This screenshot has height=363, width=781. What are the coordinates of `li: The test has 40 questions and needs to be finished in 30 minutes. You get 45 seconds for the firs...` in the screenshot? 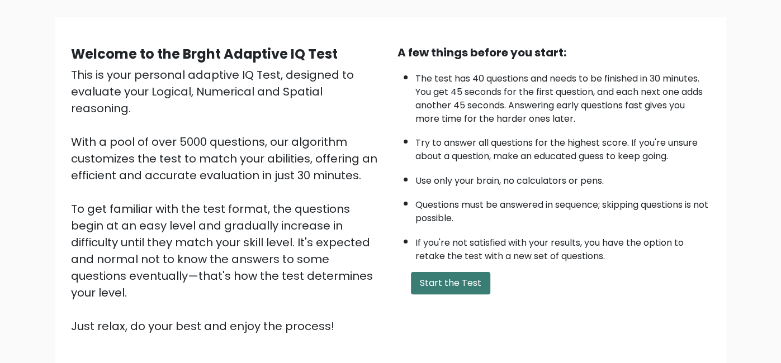 It's located at (563, 96).